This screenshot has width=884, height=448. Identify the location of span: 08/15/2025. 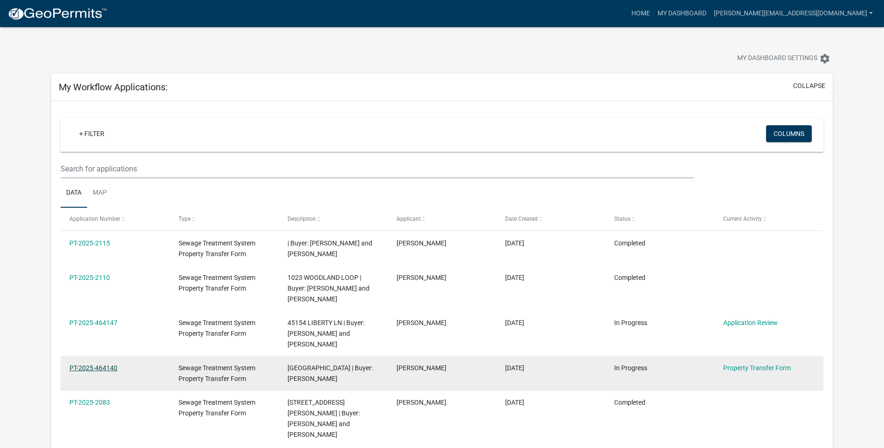
(514, 278).